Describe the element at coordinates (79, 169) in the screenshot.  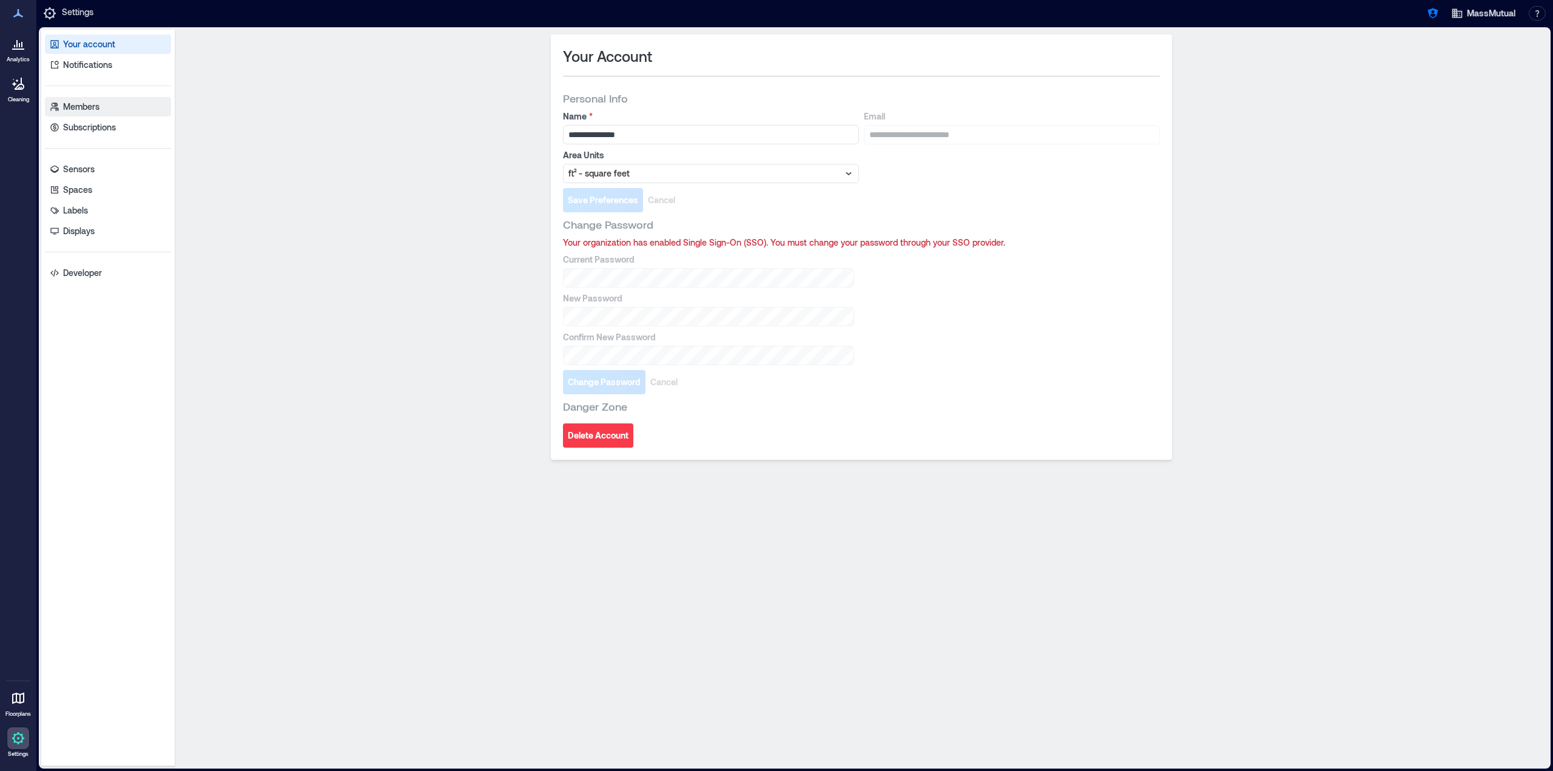
I see `p: Sensors` at that location.